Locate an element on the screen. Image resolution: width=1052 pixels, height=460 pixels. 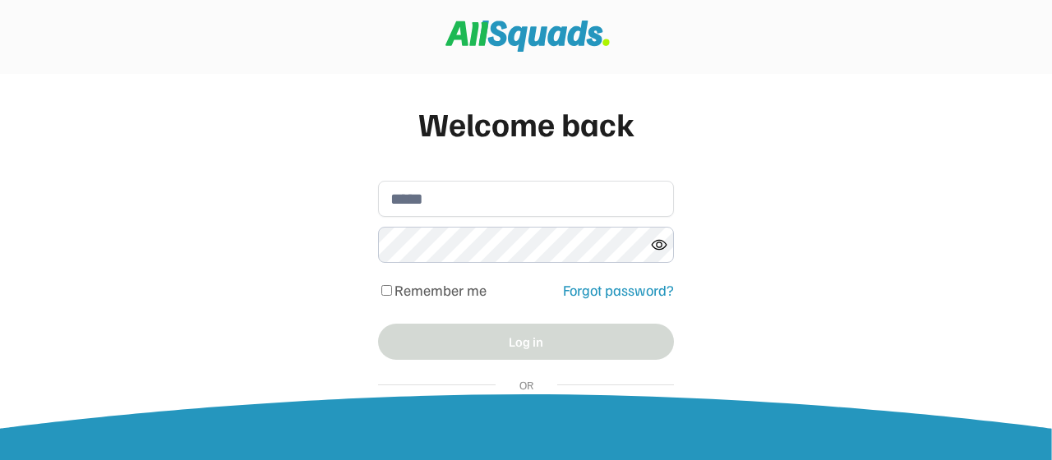
div: Welcome back is located at coordinates (526, 123).